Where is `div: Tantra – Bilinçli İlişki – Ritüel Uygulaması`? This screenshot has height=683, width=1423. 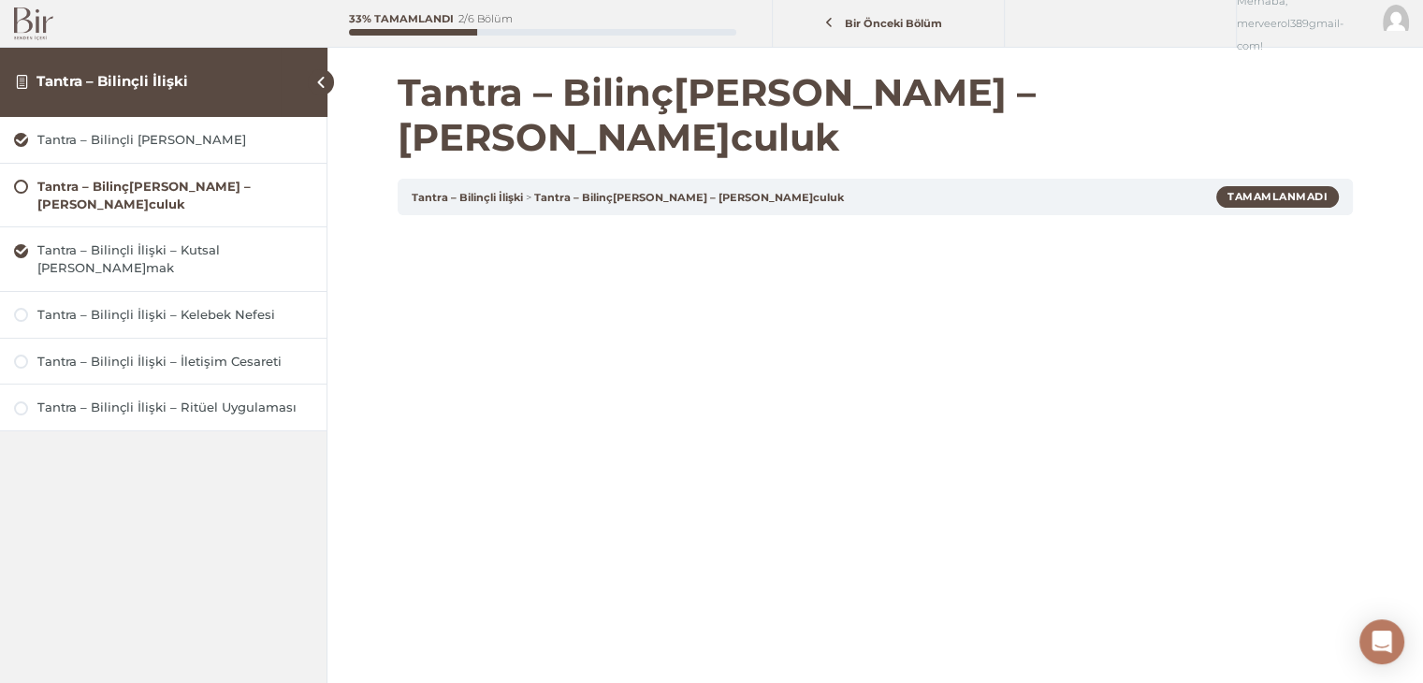 div: Tantra – Bilinçli İlişki – Ritüel Uygulaması is located at coordinates (175, 407).